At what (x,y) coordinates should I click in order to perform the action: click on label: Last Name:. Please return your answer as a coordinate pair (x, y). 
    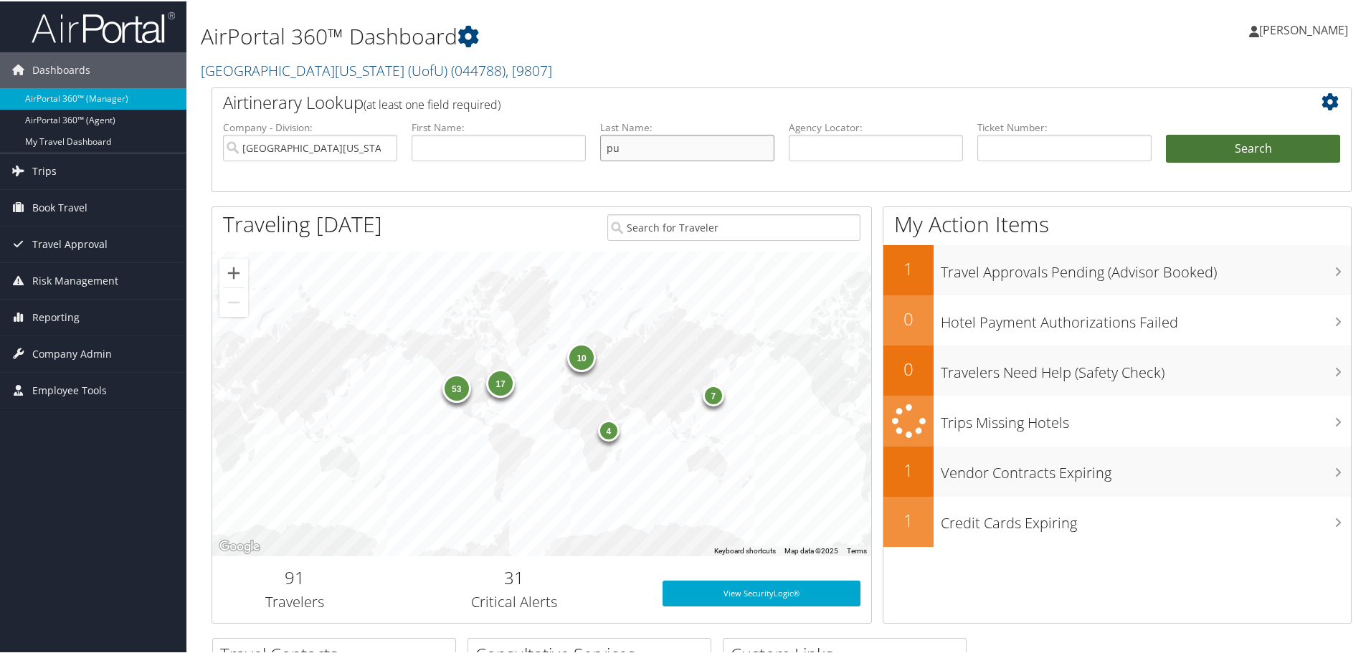
    Looking at the image, I should click on (687, 126).